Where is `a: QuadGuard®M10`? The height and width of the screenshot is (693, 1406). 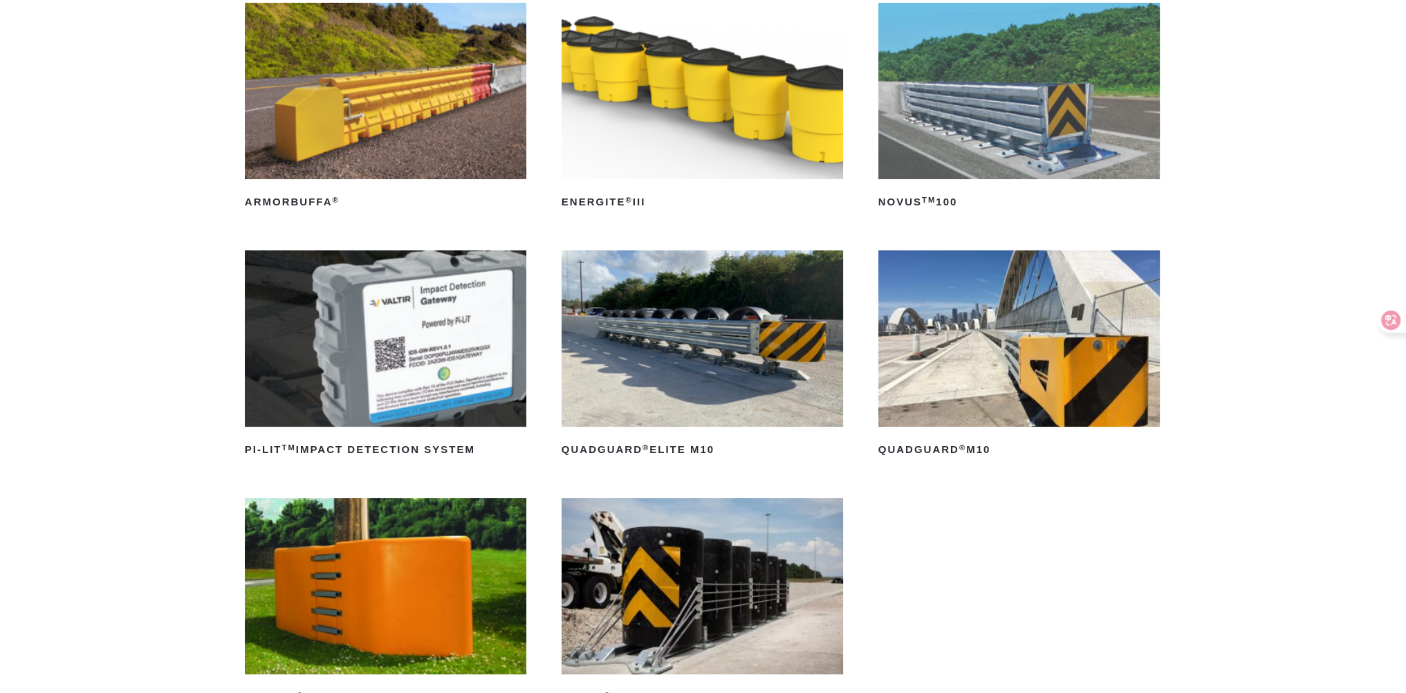
a: QuadGuard®M10 is located at coordinates (1019, 355).